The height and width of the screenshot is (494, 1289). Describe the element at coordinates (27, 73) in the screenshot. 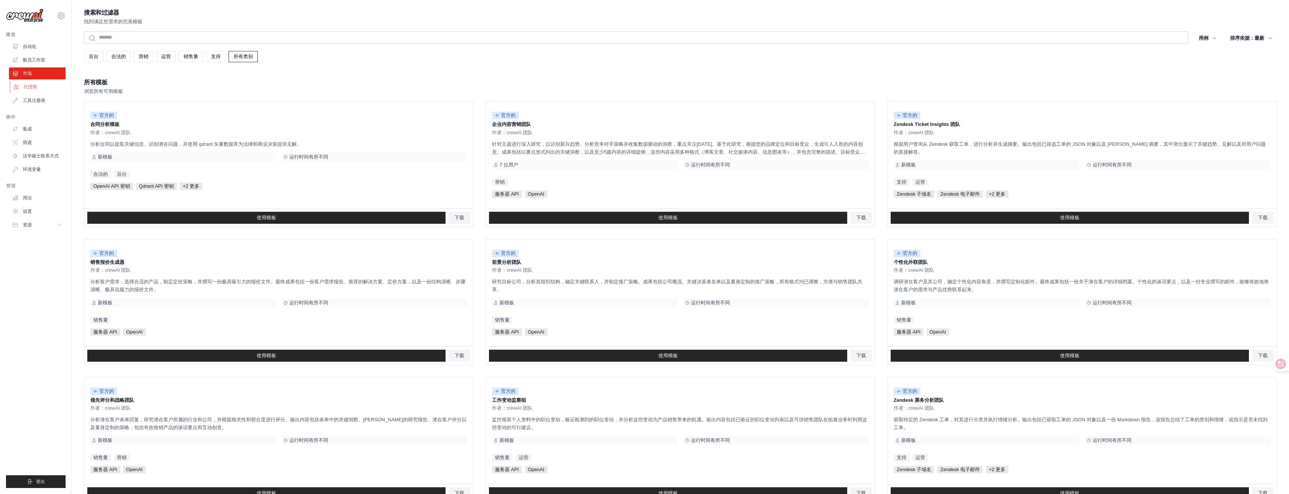

I see `font: 市场` at that location.